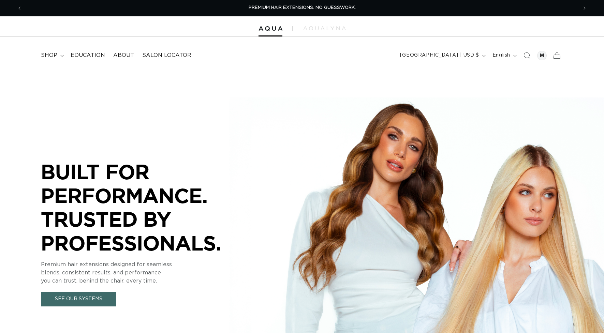 The image size is (604, 333). What do you see at coordinates (78, 299) in the screenshot?
I see `a: See Our Systems` at bounding box center [78, 299].